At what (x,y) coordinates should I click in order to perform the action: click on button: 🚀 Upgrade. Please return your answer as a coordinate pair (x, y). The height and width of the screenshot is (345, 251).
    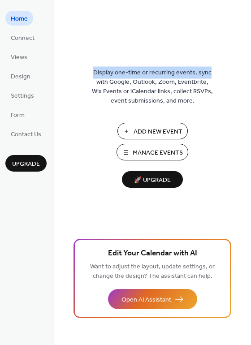
    Looking at the image, I should click on (152, 179).